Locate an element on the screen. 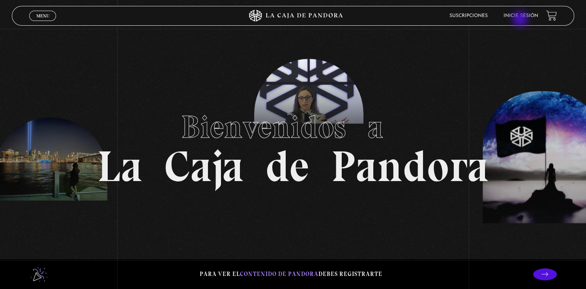 The height and width of the screenshot is (289, 586). a: Suscripciones is located at coordinates (469, 16).